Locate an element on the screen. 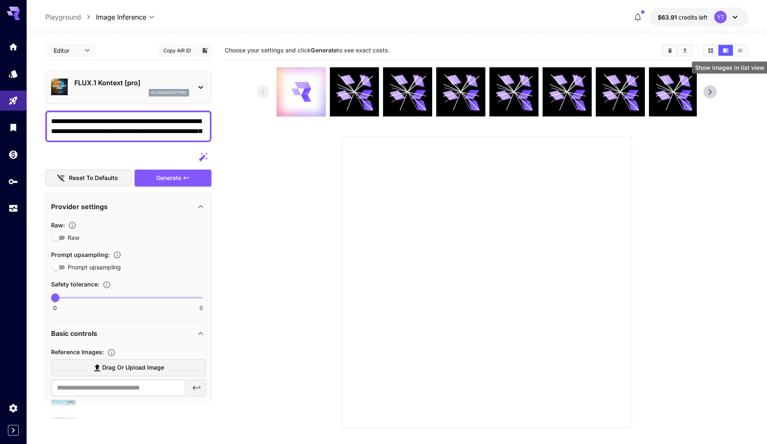 The height and width of the screenshot is (444, 767). div: Library is located at coordinates (13, 127).